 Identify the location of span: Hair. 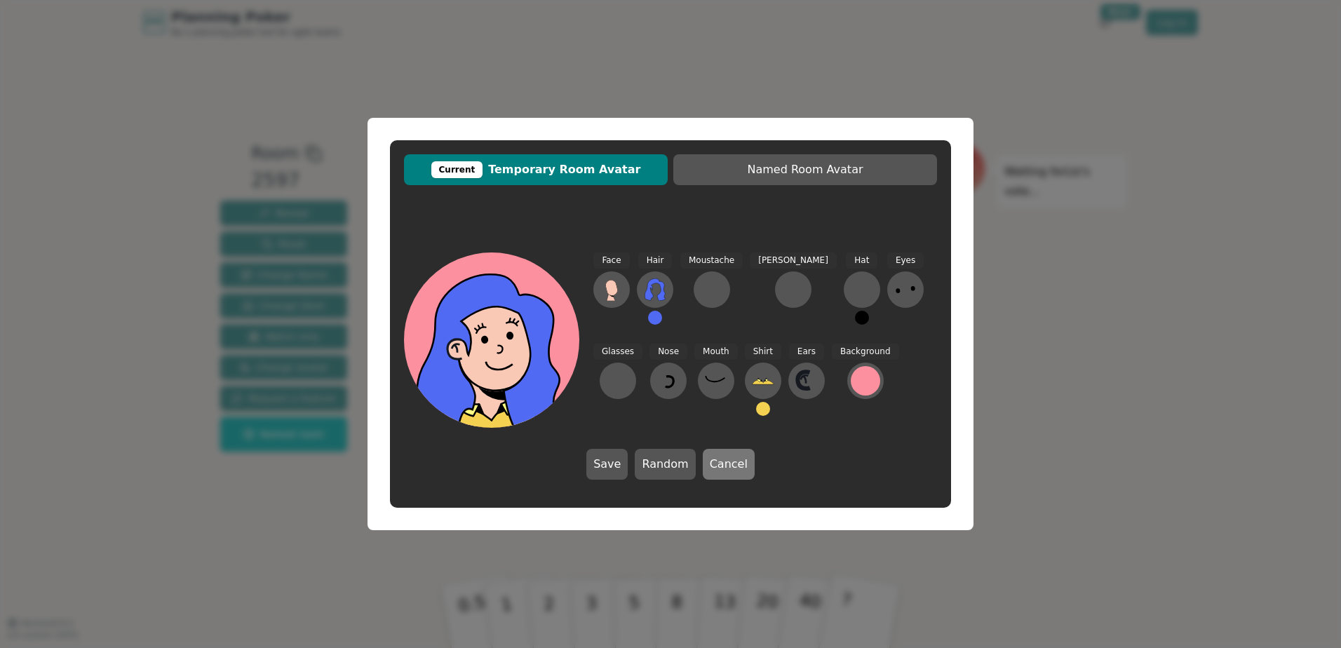
(655, 260).